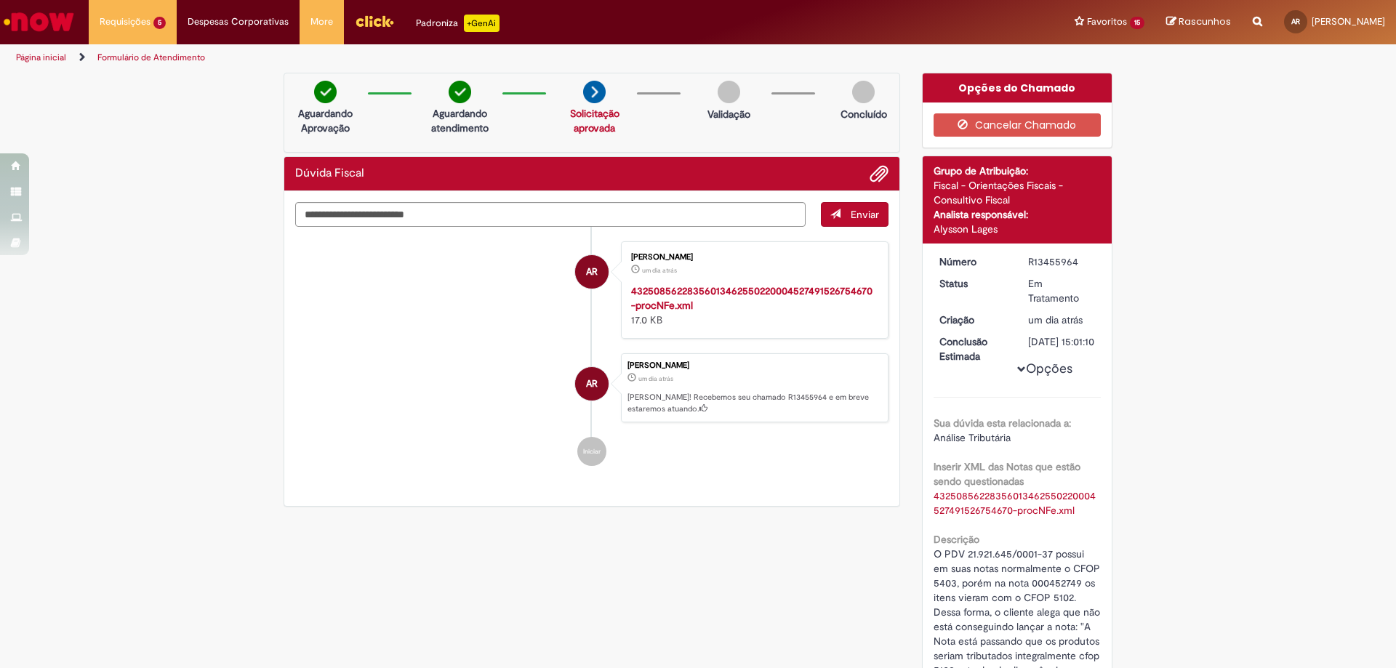  What do you see at coordinates (1007, 474) in the screenshot?
I see `b: Inserir XML das Notas que estão sendo questionadas` at bounding box center [1007, 474].